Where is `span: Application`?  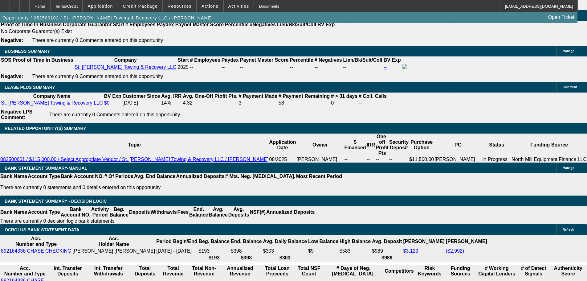 span: Application is located at coordinates (100, 6).